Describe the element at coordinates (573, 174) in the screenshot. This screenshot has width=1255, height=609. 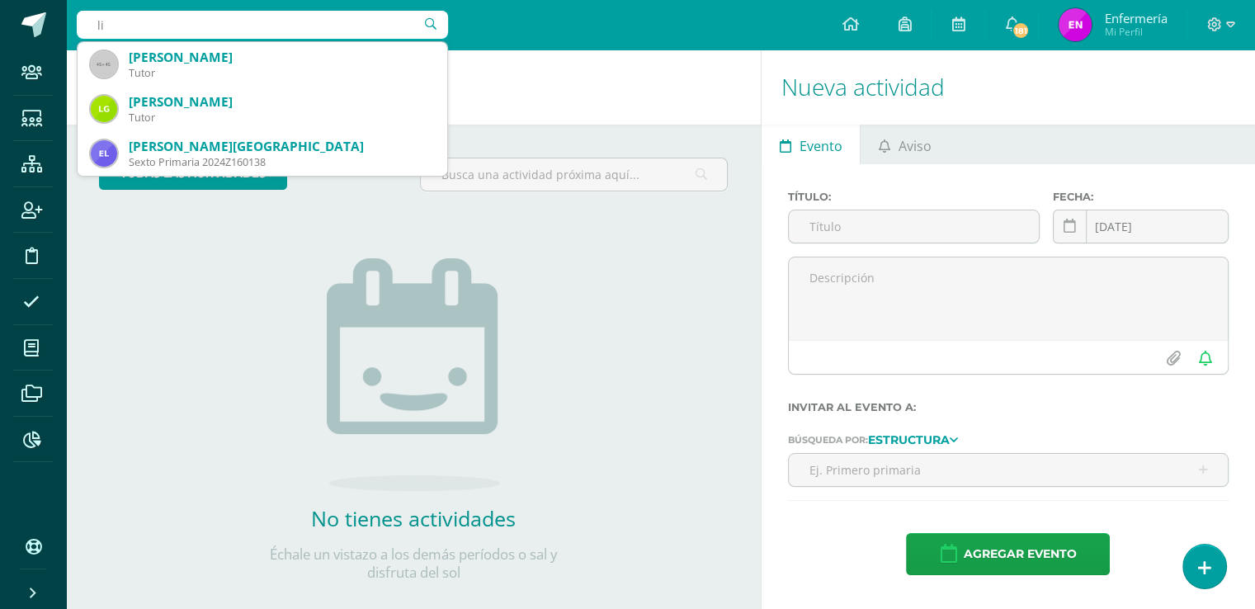
I see `input: Busca una actividad próxima aquí...` at that location.